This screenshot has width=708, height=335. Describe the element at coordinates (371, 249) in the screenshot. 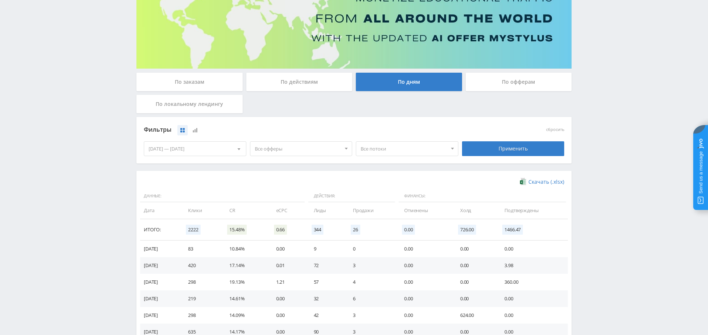

I see `td: 0` at that location.